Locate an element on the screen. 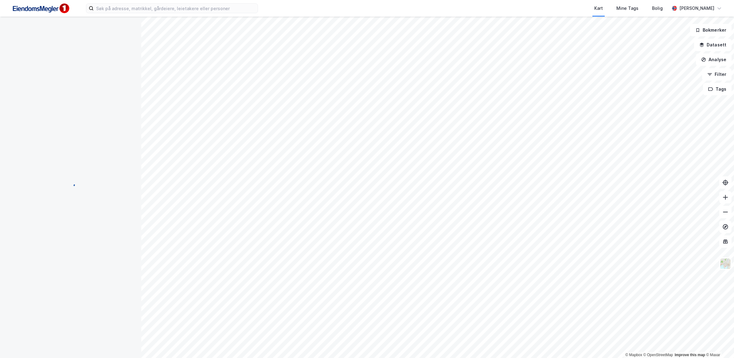 Image resolution: width=734 pixels, height=358 pixels. input: Søk på adresse, matrikkel, gårdeiere, leietakere eller personer is located at coordinates (176, 8).